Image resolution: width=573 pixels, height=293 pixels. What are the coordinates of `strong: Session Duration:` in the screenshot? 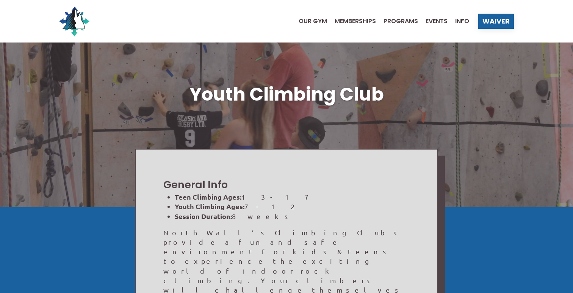 It's located at (203, 216).